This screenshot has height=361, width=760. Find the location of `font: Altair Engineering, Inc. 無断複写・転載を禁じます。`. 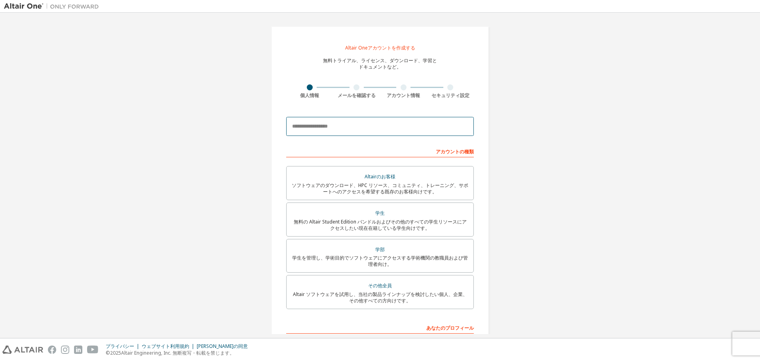

font: Altair Engineering, Inc. 無断複写・転載を禁じます。 is located at coordinates (178, 352).